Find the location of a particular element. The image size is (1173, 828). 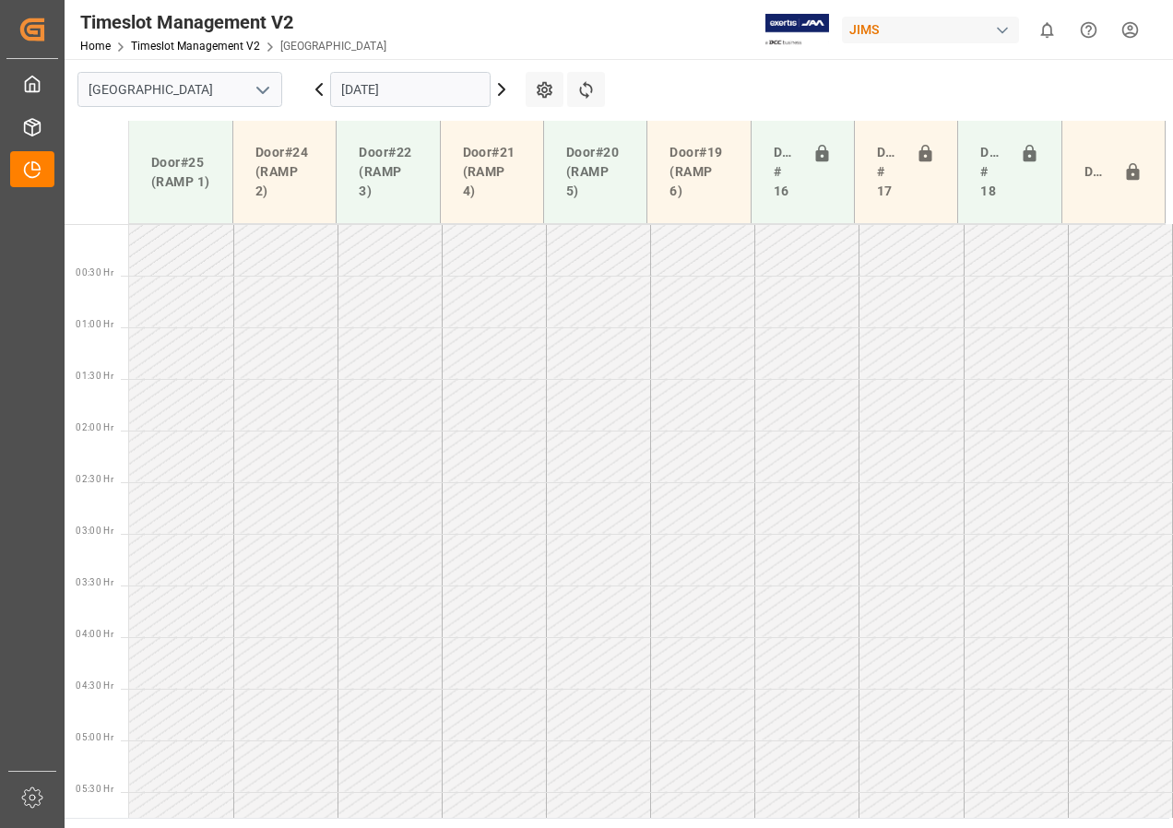

span: 01:30 Hr is located at coordinates (94, 375).